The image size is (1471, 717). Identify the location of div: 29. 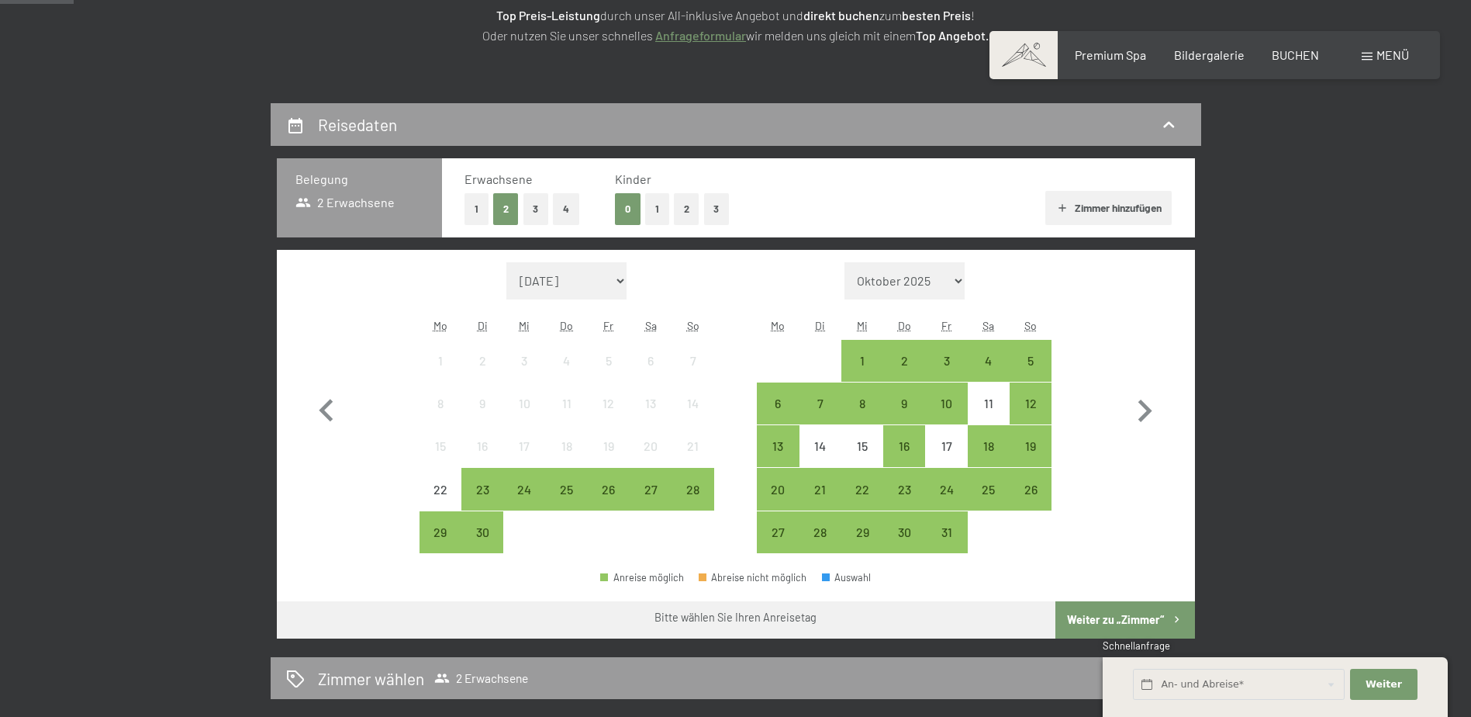
(441, 545).